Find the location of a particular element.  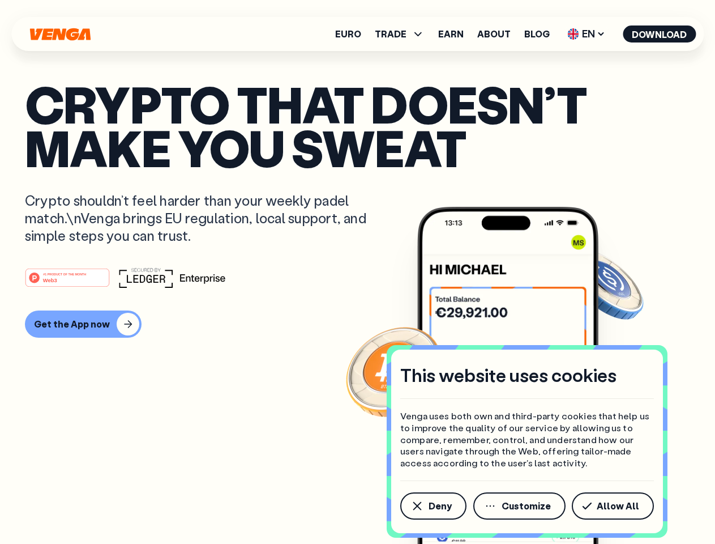

tspan: Web3 is located at coordinates (50, 279).